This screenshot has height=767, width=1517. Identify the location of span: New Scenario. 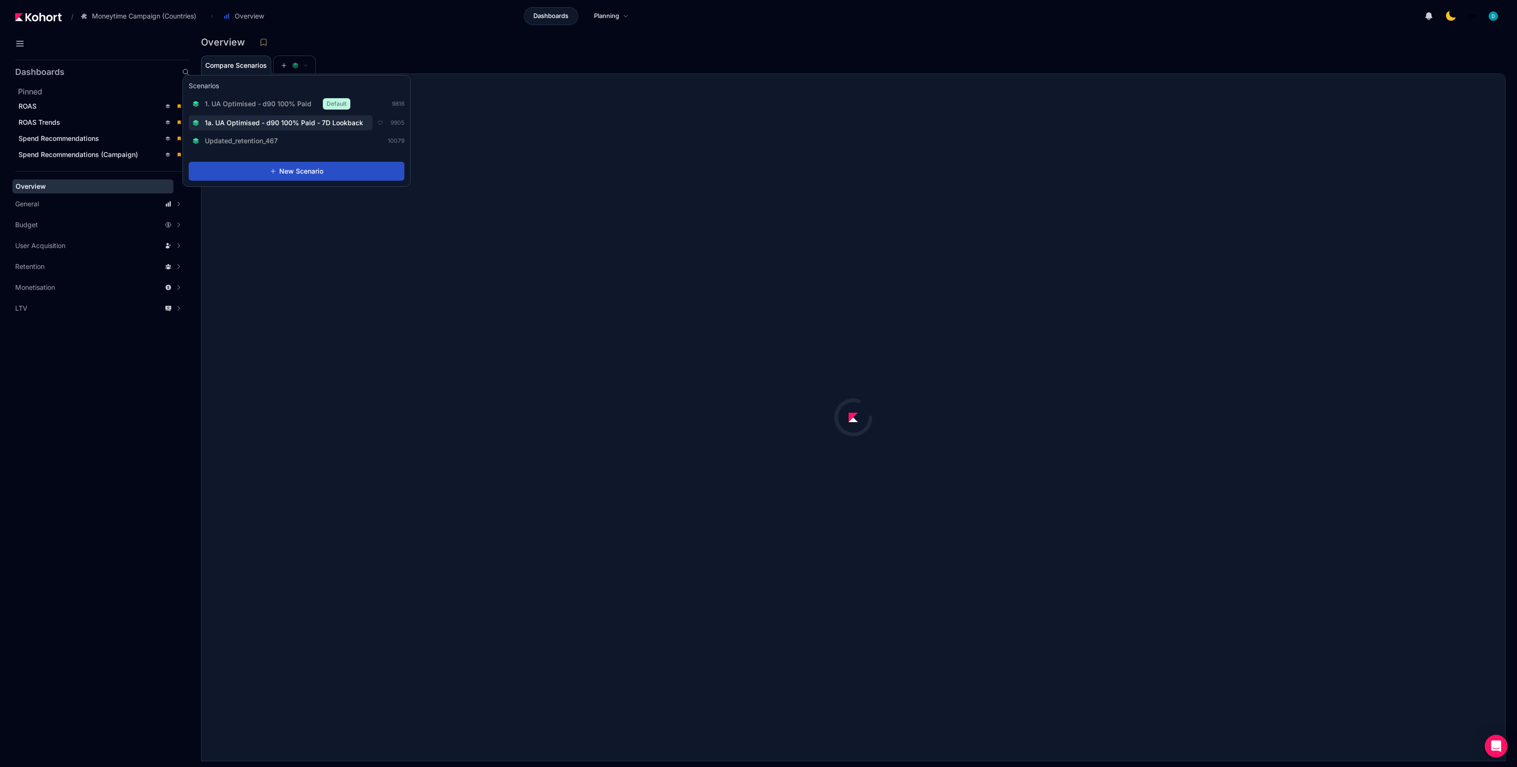
(301, 171).